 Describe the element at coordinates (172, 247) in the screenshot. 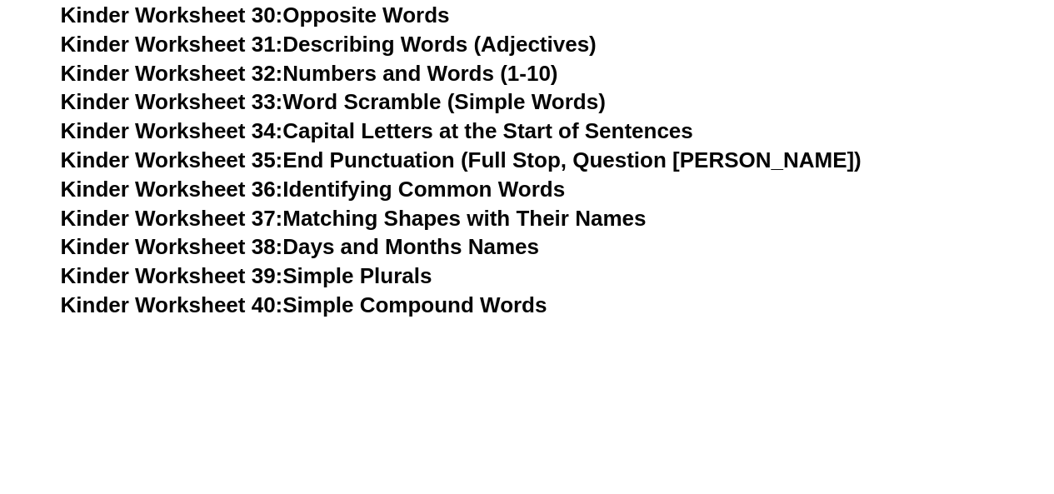

I see `span: Kinder Worksheet 38:` at that location.